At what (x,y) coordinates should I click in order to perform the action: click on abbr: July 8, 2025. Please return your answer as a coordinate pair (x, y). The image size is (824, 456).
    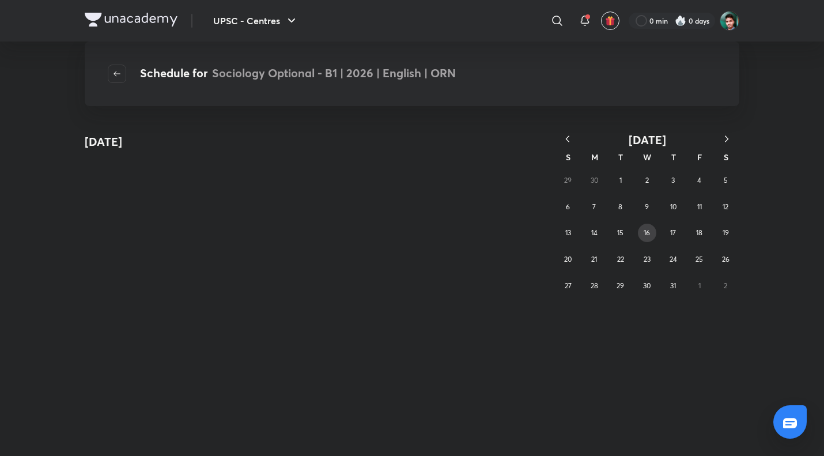
    Looking at the image, I should click on (620, 206).